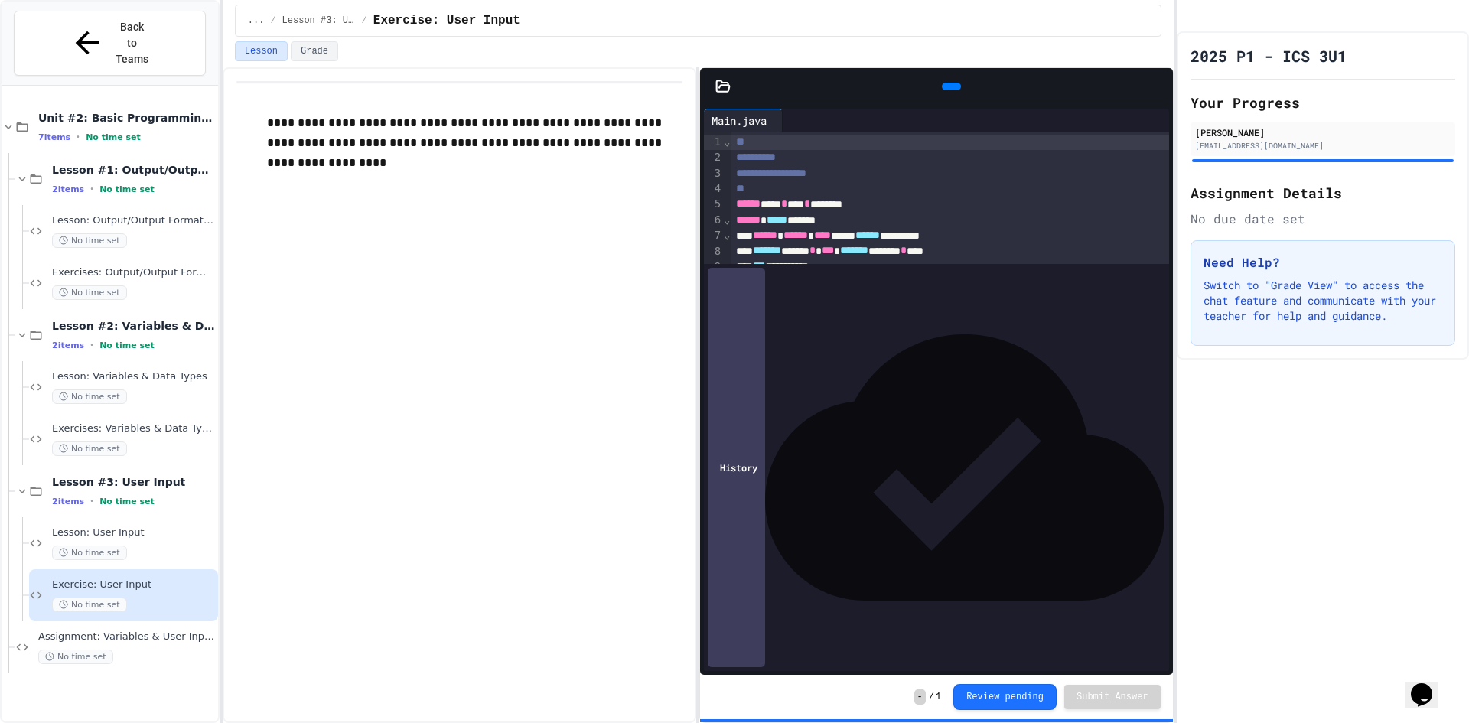 Image resolution: width=1469 pixels, height=723 pixels. What do you see at coordinates (133, 326) in the screenshot?
I see `span: Lesson #2: Variables & Data Types` at bounding box center [133, 326].